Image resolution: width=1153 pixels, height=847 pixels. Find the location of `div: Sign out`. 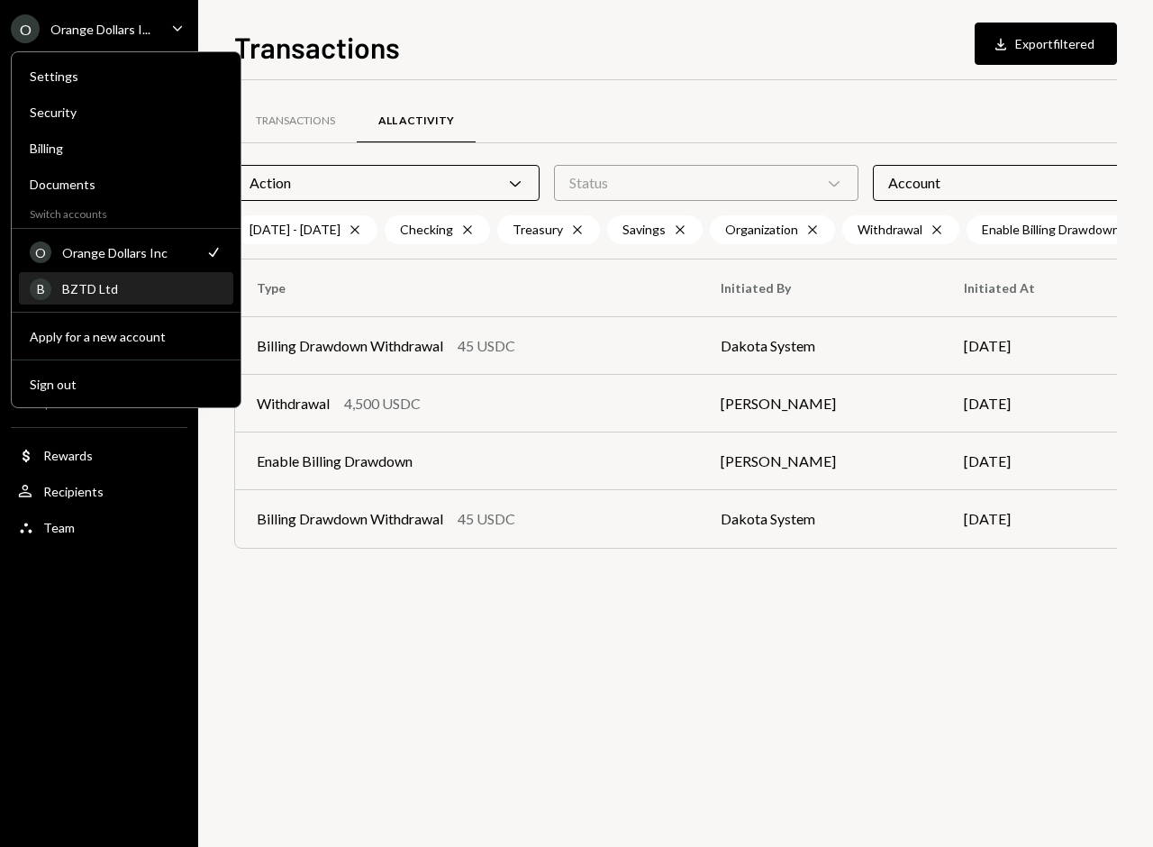

div: Sign out is located at coordinates (126, 384).